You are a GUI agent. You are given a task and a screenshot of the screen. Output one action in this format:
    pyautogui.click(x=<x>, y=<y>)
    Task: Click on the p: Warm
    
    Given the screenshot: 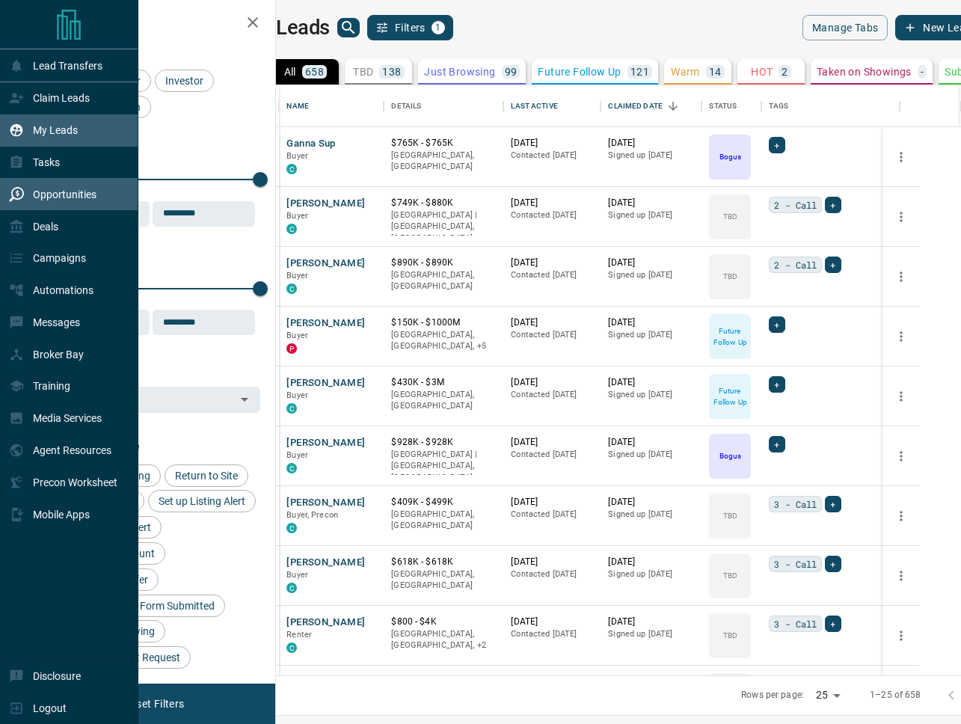 What is the action you would take?
    pyautogui.click(x=685, y=72)
    